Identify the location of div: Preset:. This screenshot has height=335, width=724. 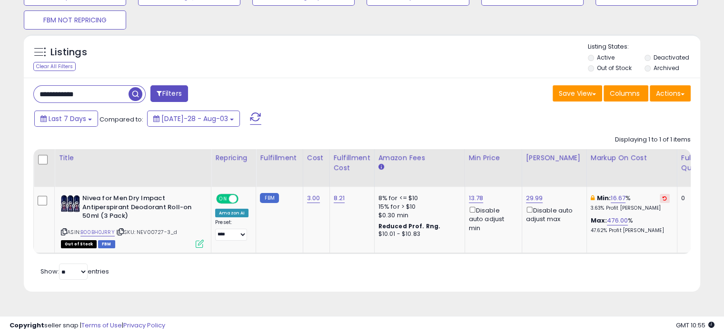
(232, 229).